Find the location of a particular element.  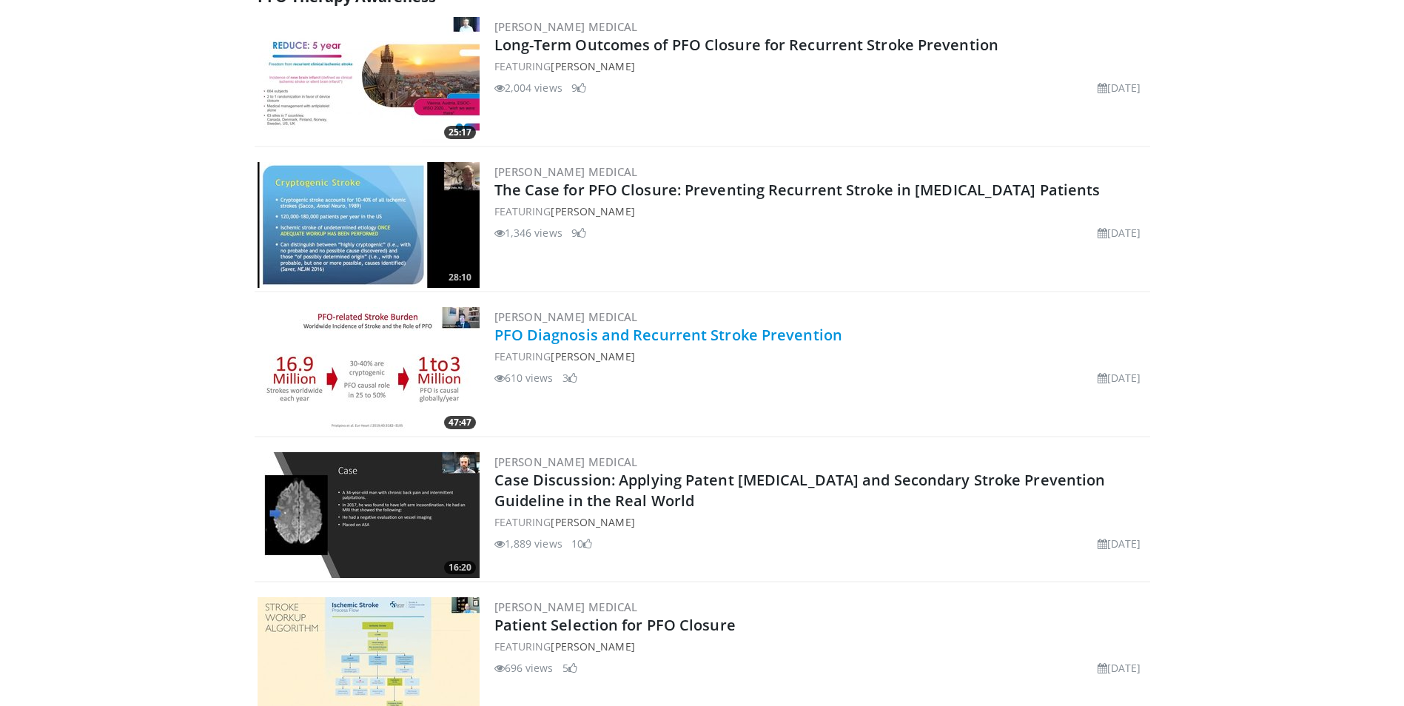

li: 3 is located at coordinates (570, 377).